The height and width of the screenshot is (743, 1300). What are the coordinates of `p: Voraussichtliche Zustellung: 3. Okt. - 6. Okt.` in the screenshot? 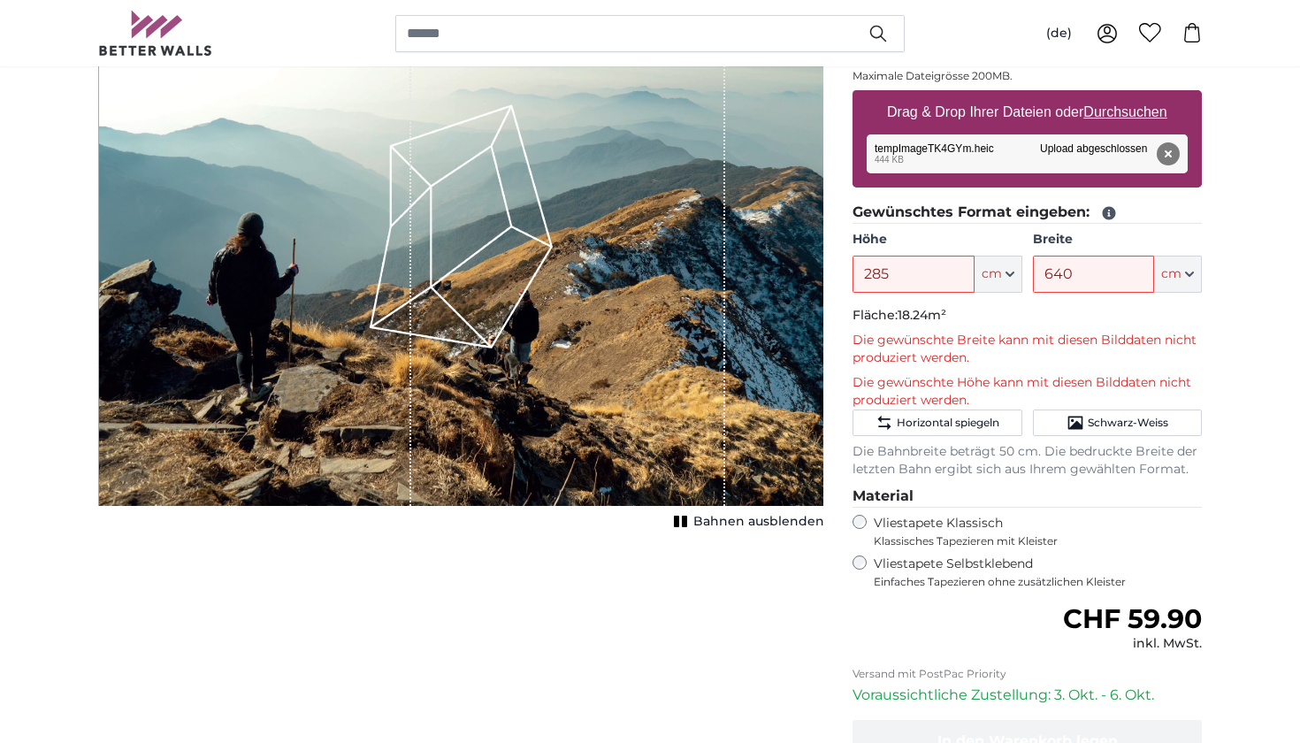 It's located at (1027, 695).